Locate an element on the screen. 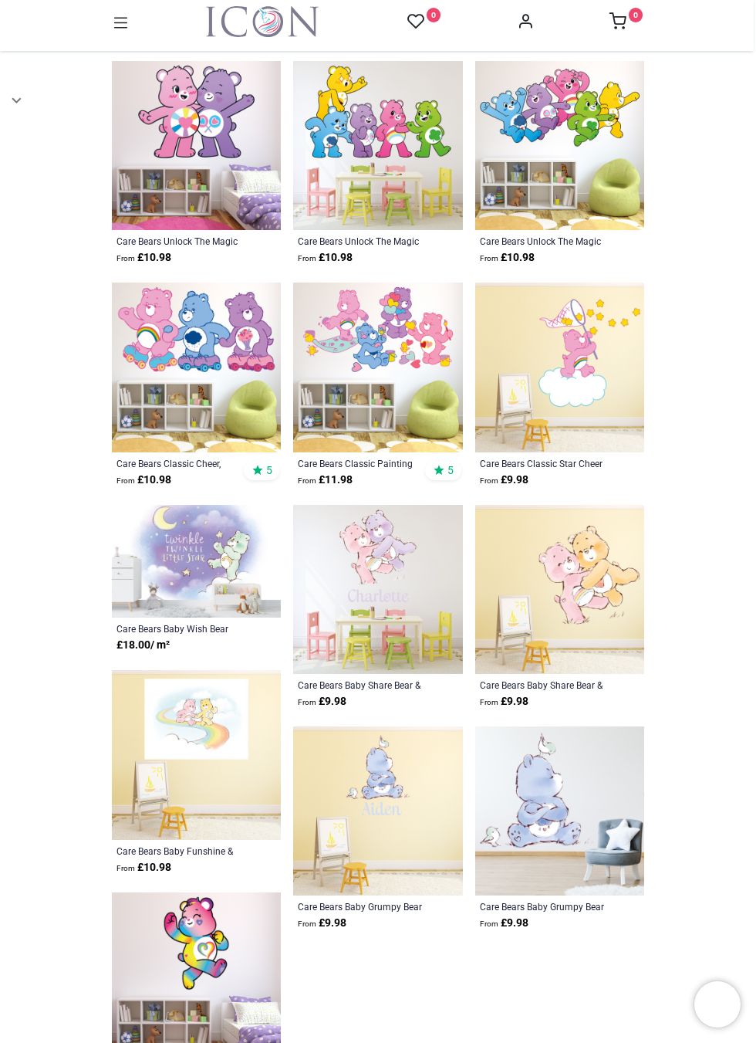 This screenshot has height=1043, width=756. div: Care Bears Unlock The Magic Share Bear & Hopeful Heart Bear is located at coordinates (181, 241).